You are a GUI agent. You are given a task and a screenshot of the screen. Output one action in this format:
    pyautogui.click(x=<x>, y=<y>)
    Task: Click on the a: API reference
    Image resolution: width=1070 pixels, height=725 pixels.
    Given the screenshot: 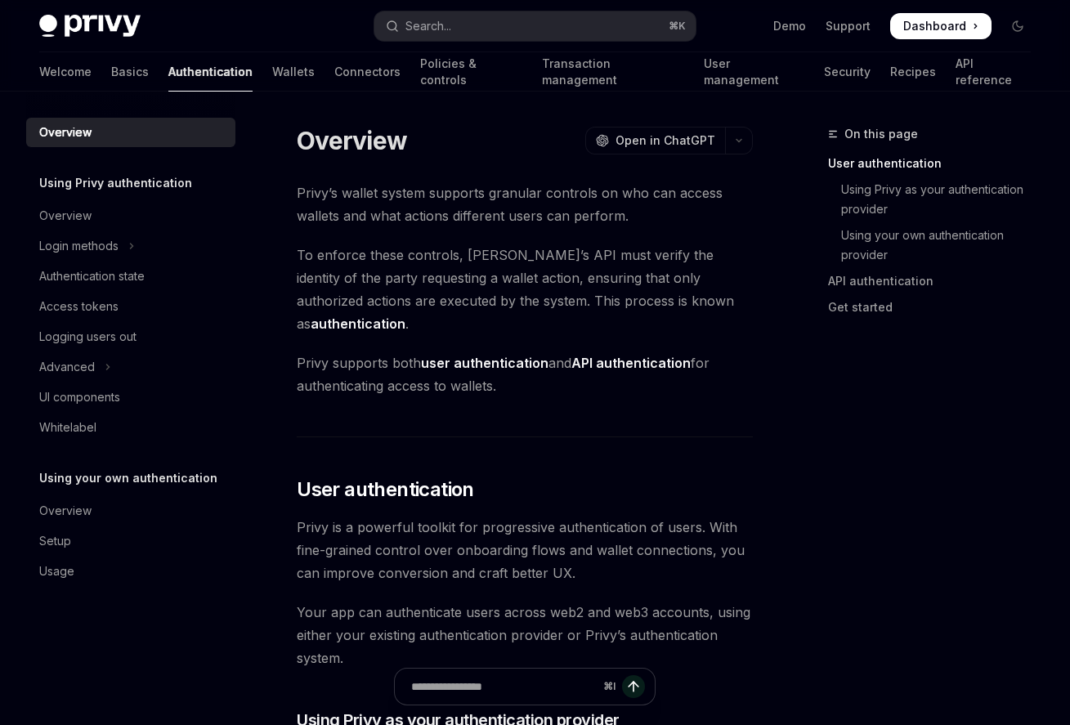 What is the action you would take?
    pyautogui.click(x=993, y=72)
    